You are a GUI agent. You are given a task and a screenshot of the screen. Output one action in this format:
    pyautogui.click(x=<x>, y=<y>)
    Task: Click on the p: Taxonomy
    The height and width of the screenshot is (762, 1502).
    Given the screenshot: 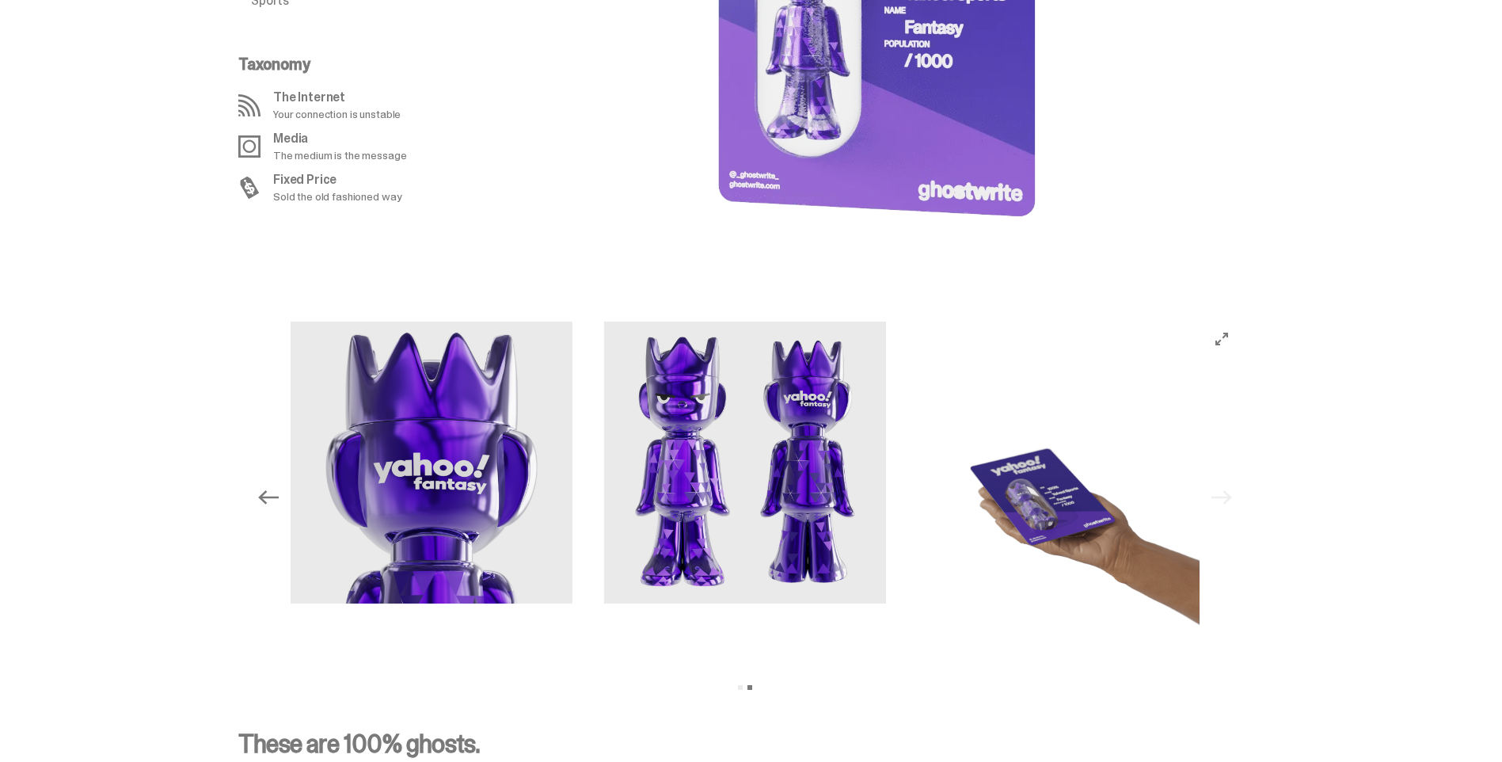 What is the action you would take?
    pyautogui.click(x=360, y=64)
    